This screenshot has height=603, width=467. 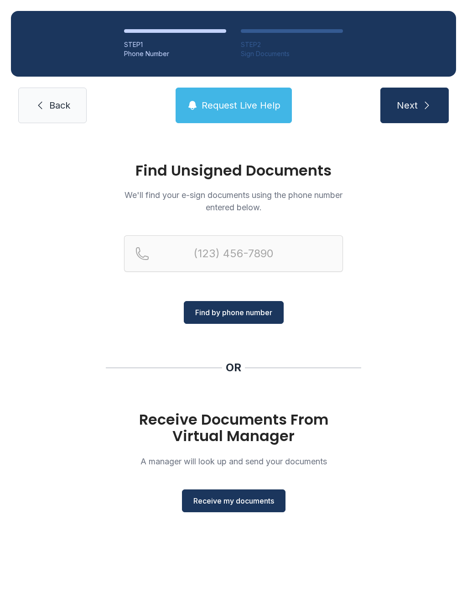 I want to click on div: OR, so click(x=234, y=368).